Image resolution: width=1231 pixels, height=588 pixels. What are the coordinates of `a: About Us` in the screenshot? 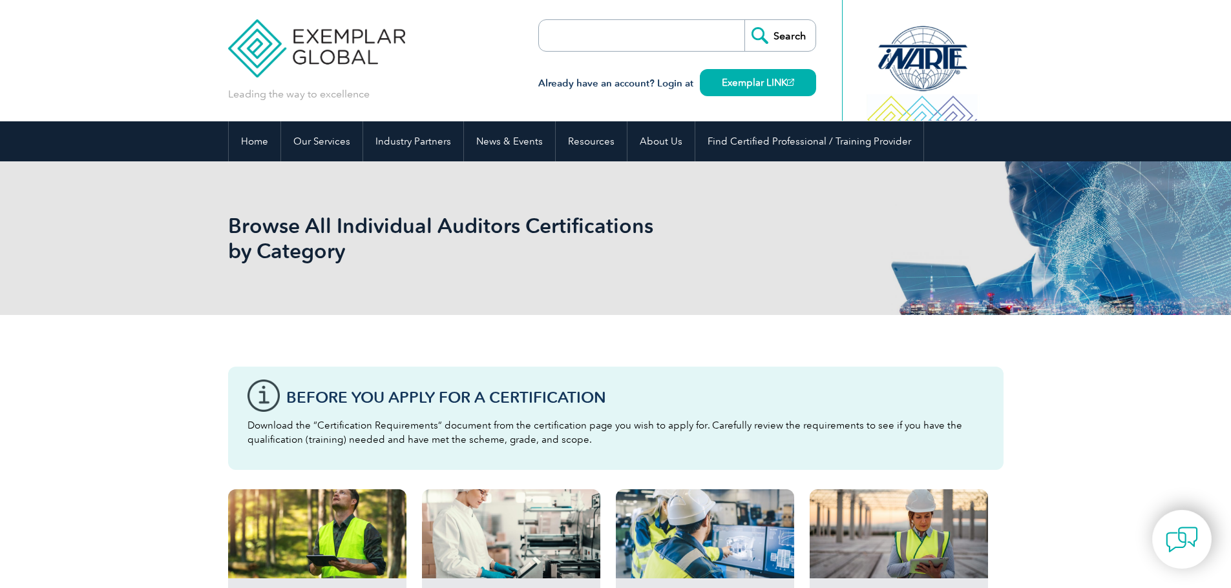 It's located at (661, 141).